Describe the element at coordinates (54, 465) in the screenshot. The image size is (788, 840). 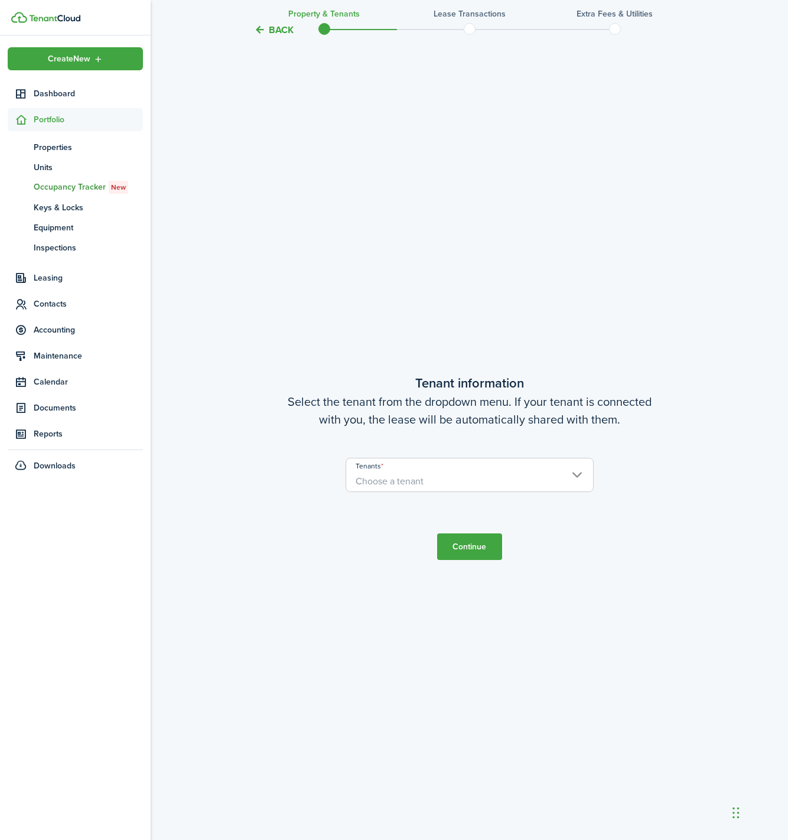
I see `span: Downloads` at that location.